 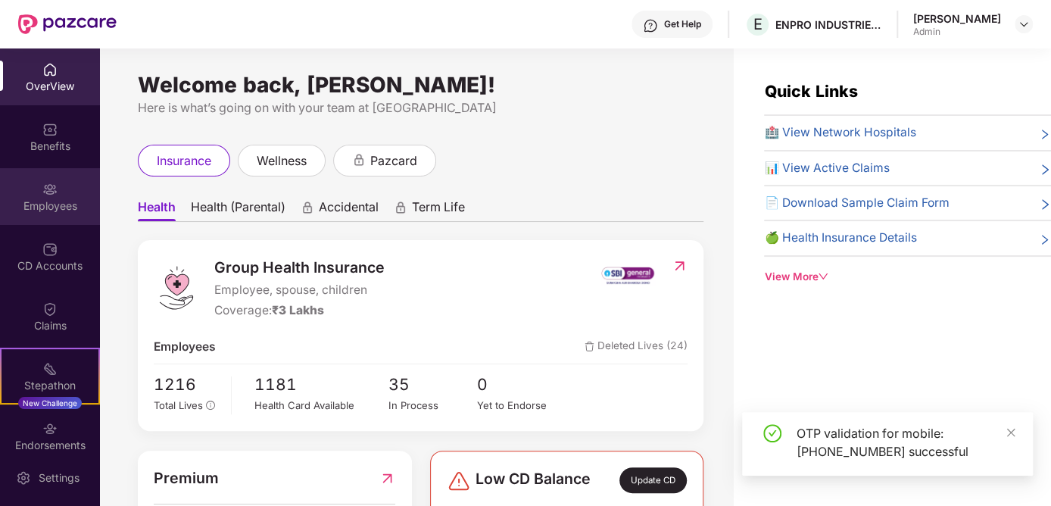 What do you see at coordinates (348, 210) in the screenshot?
I see `span: Accidental` at bounding box center [348, 210].